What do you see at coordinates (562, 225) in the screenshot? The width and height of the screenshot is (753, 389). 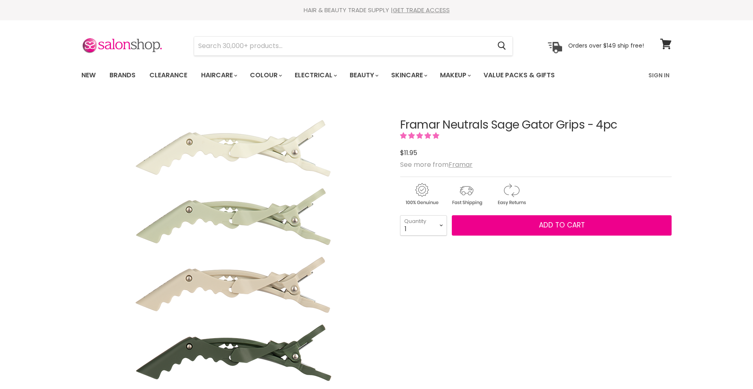 I see `button: Add to cart` at bounding box center [562, 225].